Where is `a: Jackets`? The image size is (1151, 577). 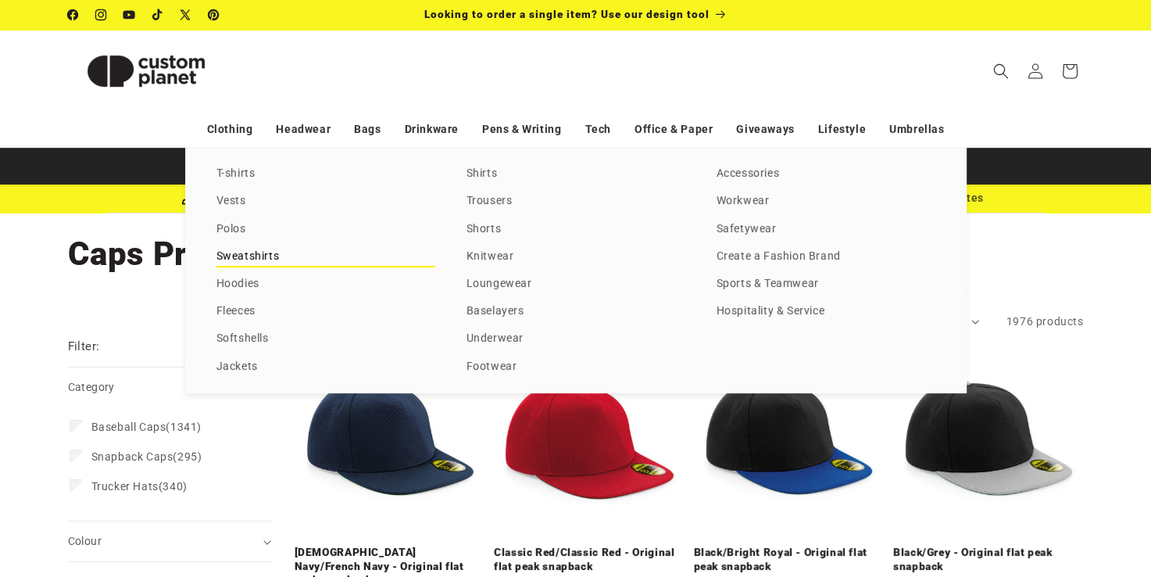
a: Jackets is located at coordinates (326, 366).